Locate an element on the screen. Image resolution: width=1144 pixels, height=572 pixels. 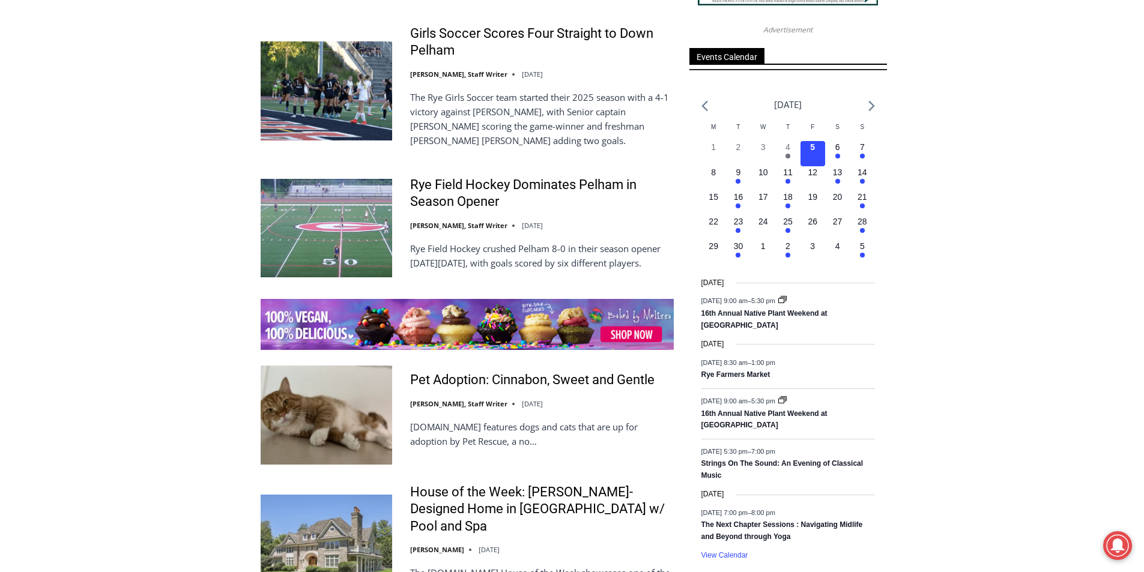
time: 17 is located at coordinates (763, 197).